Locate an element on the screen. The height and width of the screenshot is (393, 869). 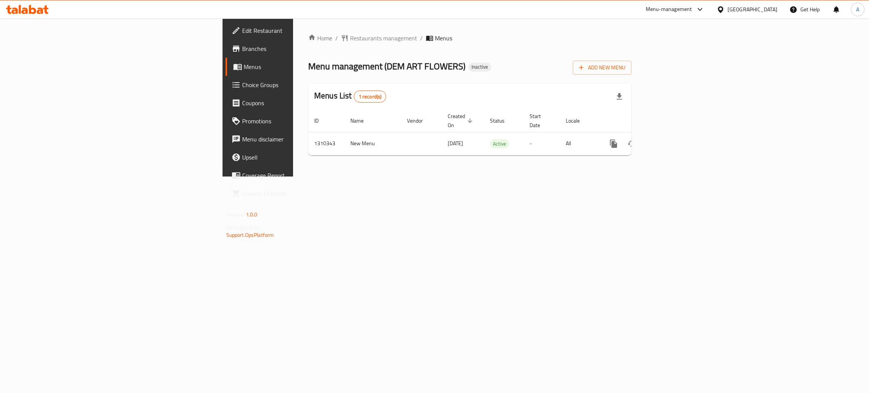
span: Name is located at coordinates (362, 121).